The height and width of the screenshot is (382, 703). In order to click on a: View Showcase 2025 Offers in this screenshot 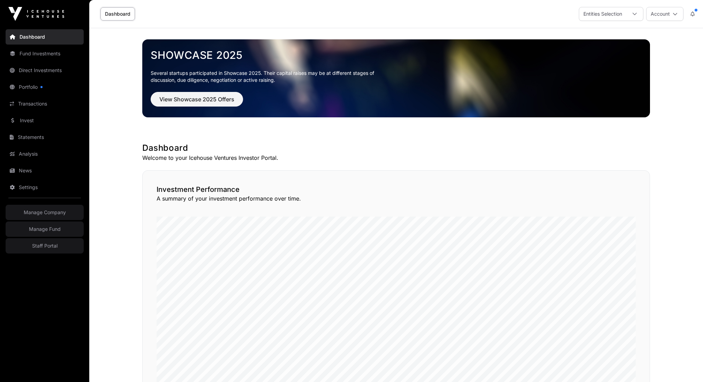, I will do `click(197, 103)`.